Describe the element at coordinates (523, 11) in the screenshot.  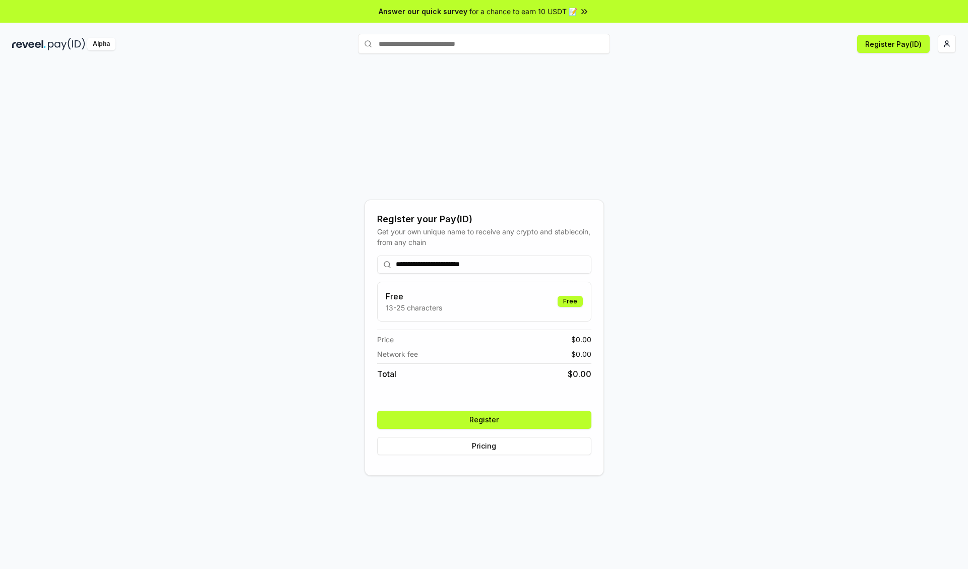
I see `span: for a chance to earn 10 USDT 📝` at that location.